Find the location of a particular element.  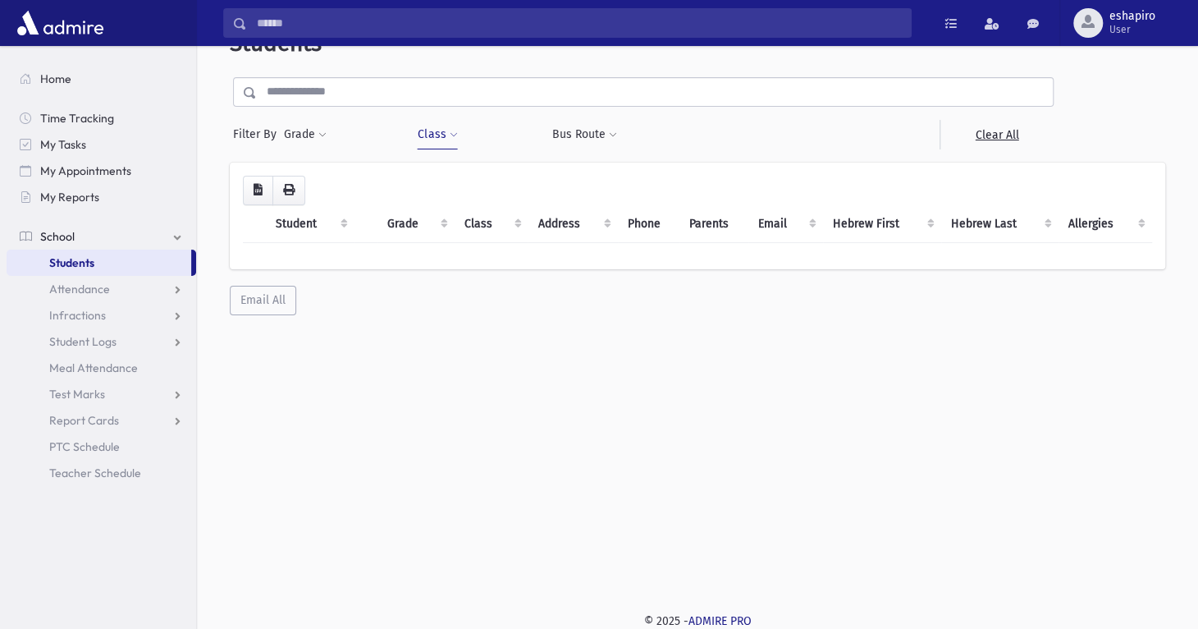

th: Address is located at coordinates (572, 224).